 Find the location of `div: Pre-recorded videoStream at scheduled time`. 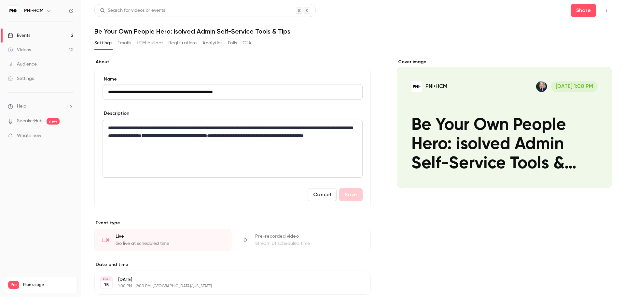

div: Pre-recorded videoStream at scheduled time is located at coordinates (303, 240).